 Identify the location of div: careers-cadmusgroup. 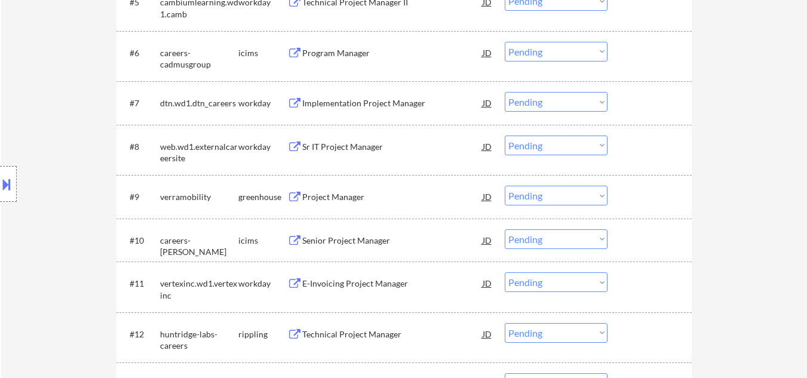
(199, 59).